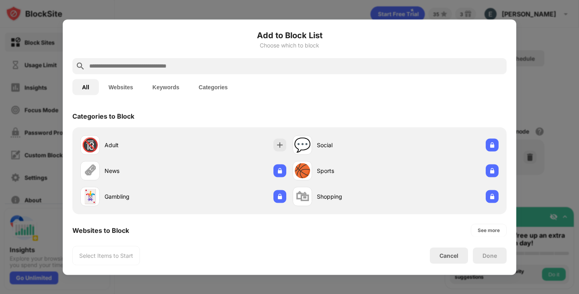 The image size is (579, 294). What do you see at coordinates (166, 87) in the screenshot?
I see `button: Keywords` at bounding box center [166, 87].